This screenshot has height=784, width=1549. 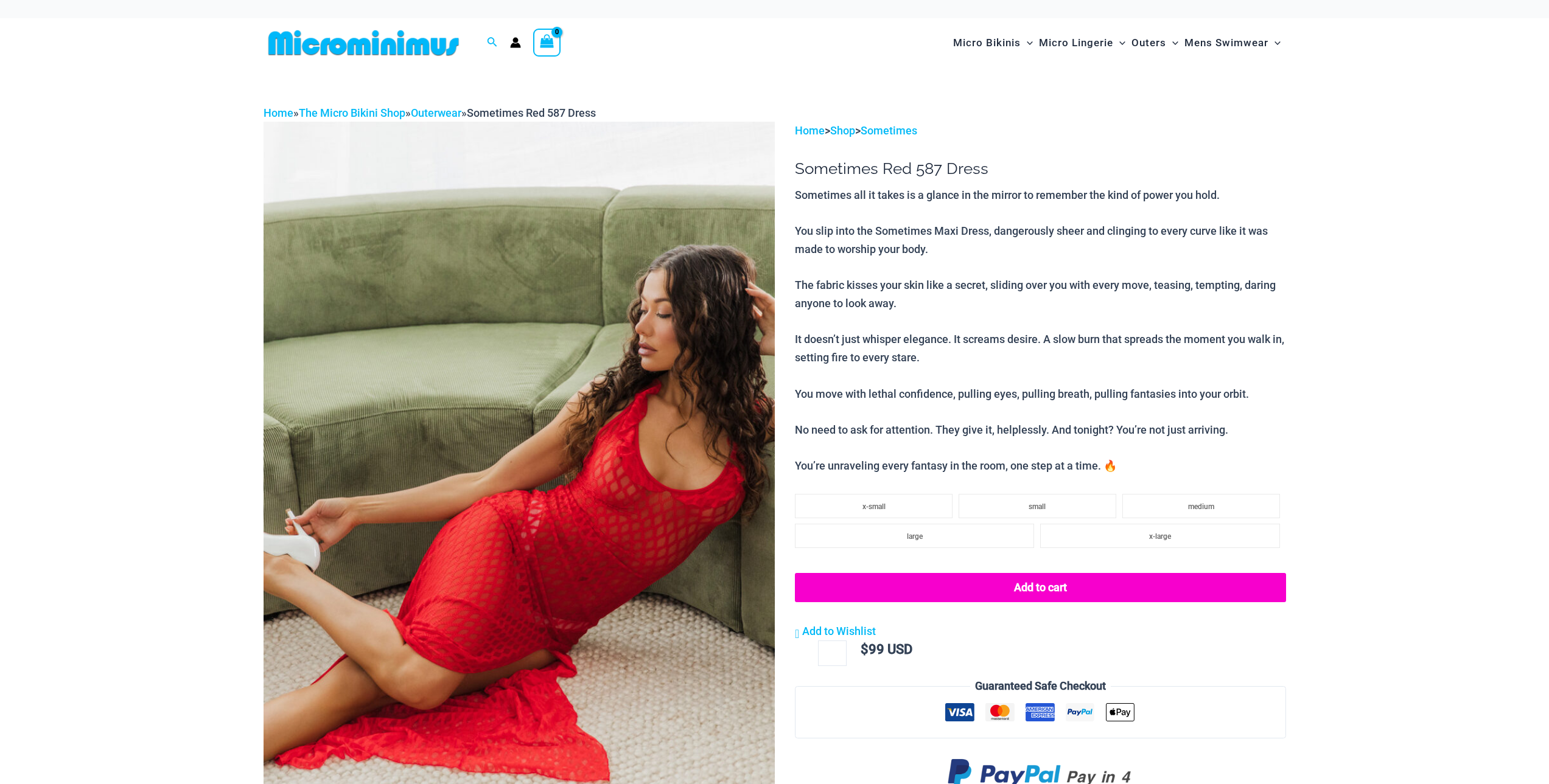 I want to click on span: medium, so click(x=1201, y=507).